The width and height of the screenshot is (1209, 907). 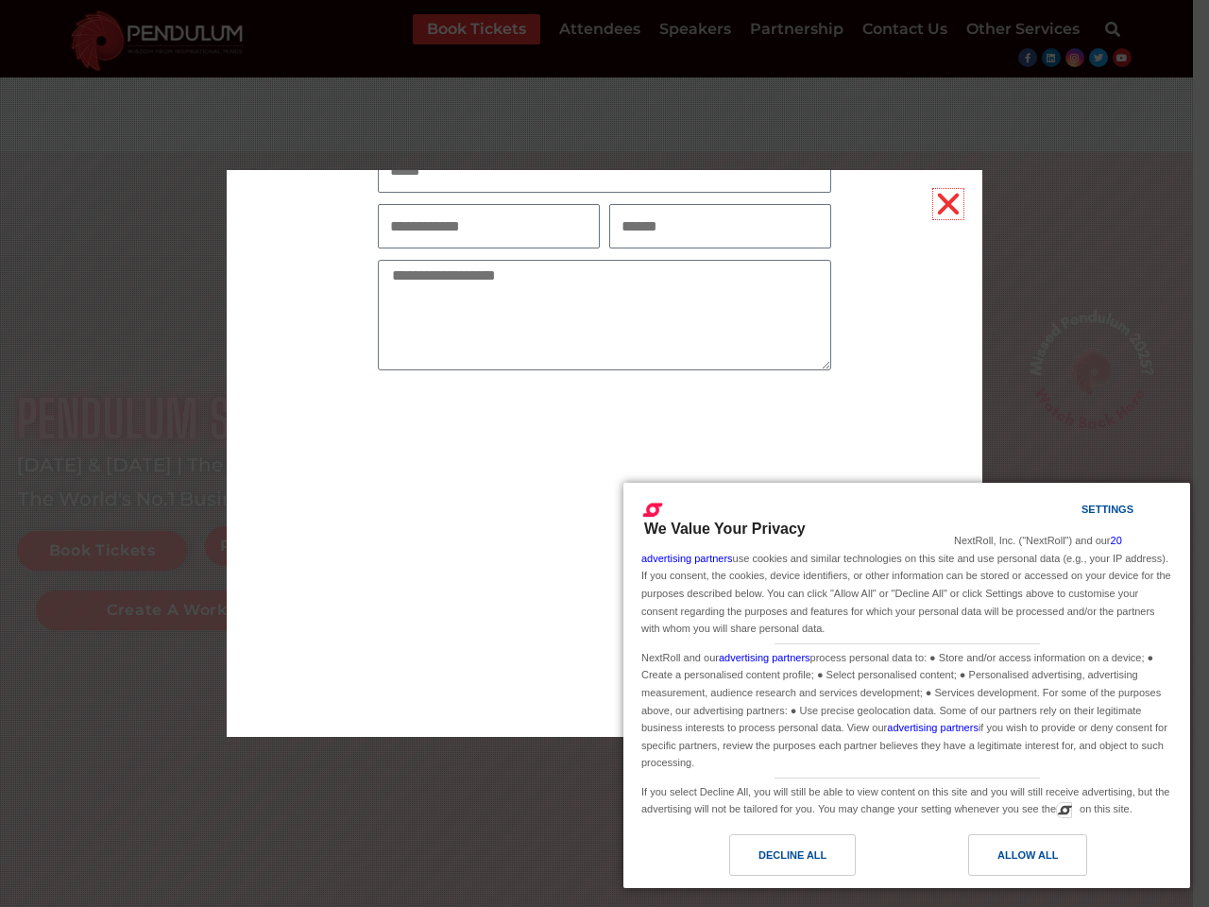 What do you see at coordinates (1043, 860) in the screenshot?
I see `a: Allow All` at bounding box center [1043, 860].